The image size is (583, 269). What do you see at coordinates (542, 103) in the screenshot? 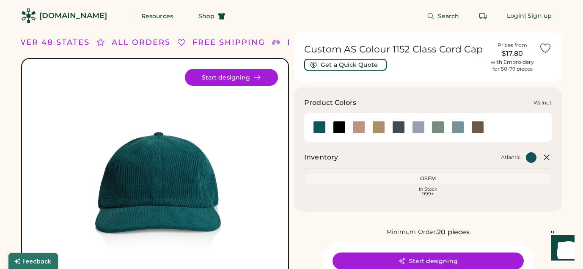
I see `div: Walnut` at bounding box center [542, 103].